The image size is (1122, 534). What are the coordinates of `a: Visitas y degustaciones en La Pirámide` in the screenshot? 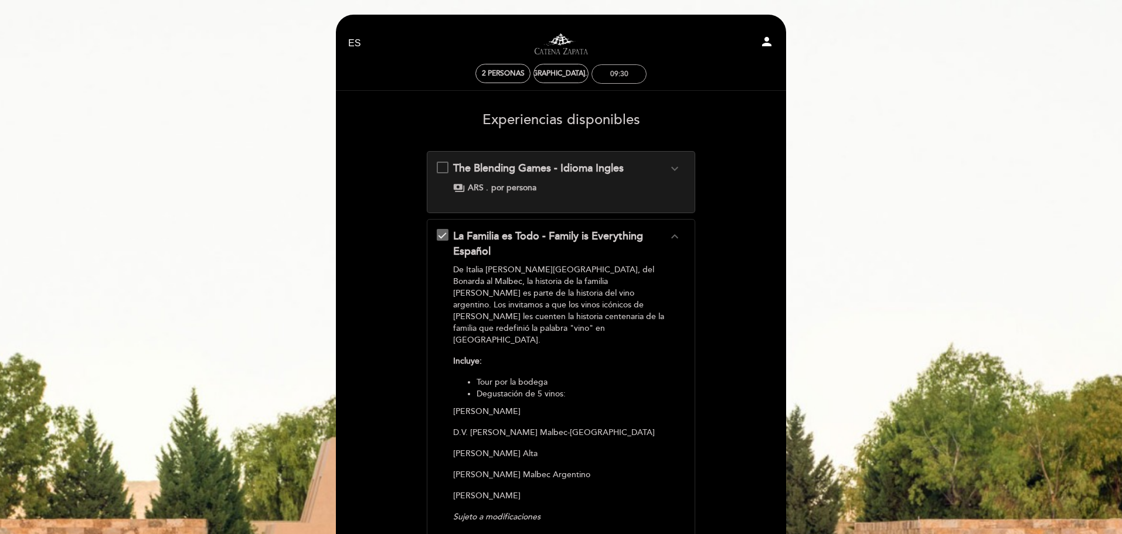 It's located at (561, 43).